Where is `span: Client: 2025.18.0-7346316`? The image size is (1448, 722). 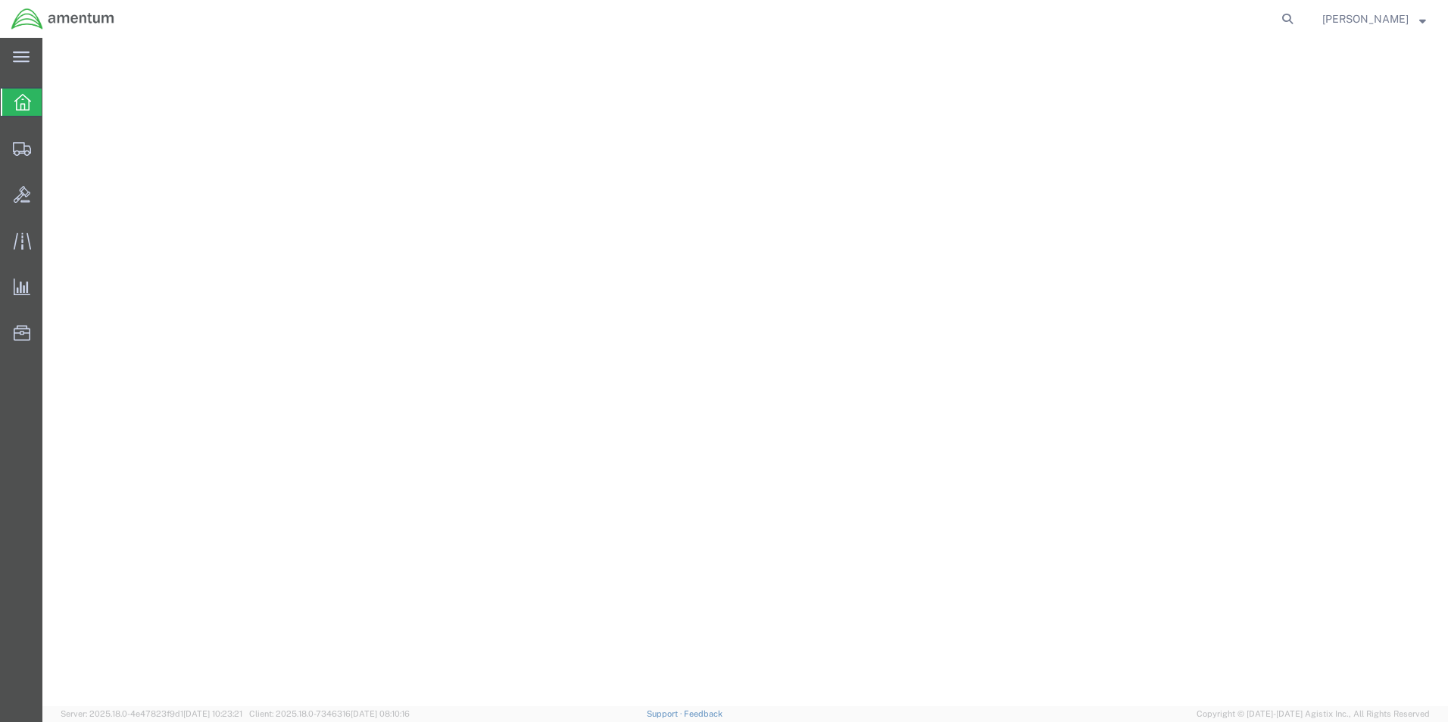
span: Client: 2025.18.0-7346316 is located at coordinates (329, 714).